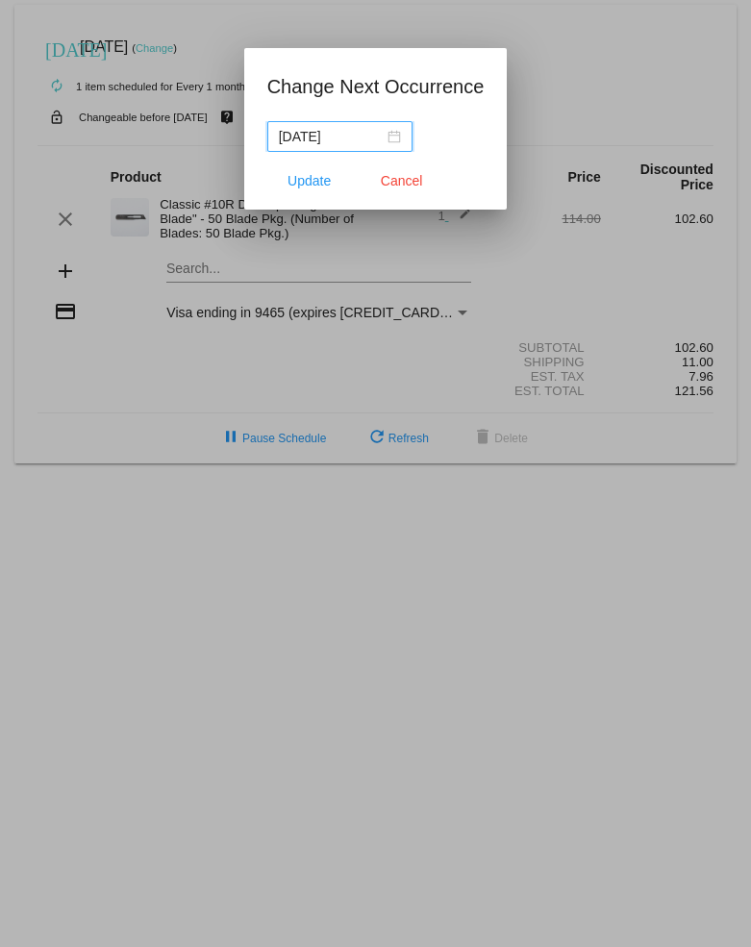 Image resolution: width=751 pixels, height=947 pixels. What do you see at coordinates (402, 181) in the screenshot?
I see `button: Close dialog` at bounding box center [402, 181].